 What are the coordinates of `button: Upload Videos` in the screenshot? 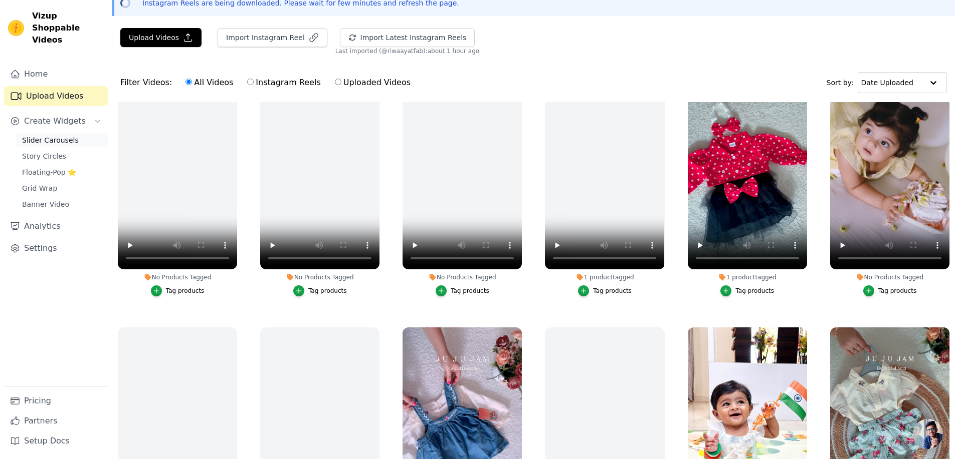 It's located at (161, 38).